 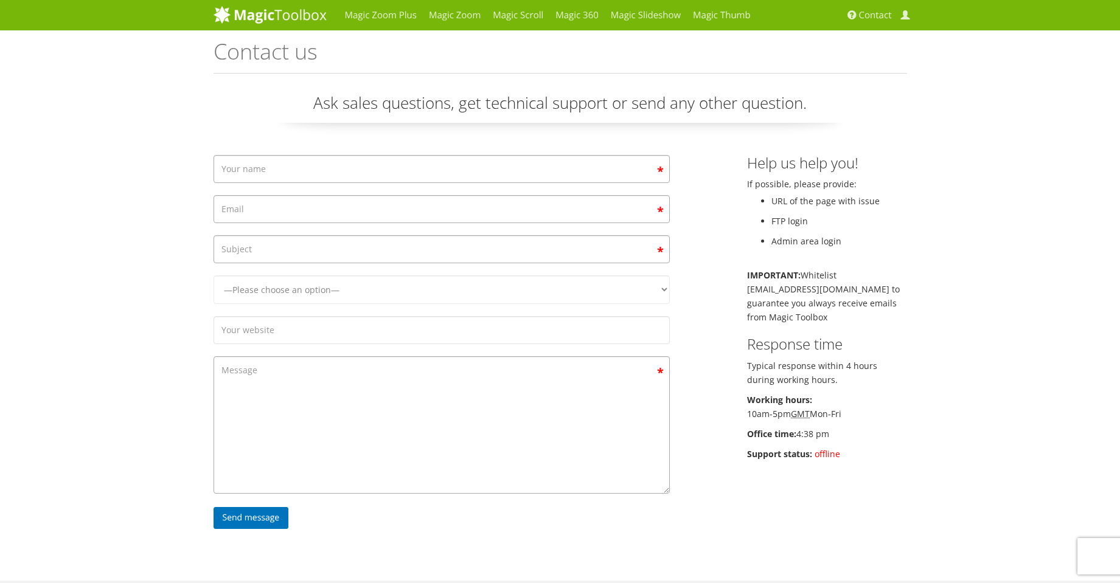 I want to click on b: Office time:, so click(x=771, y=434).